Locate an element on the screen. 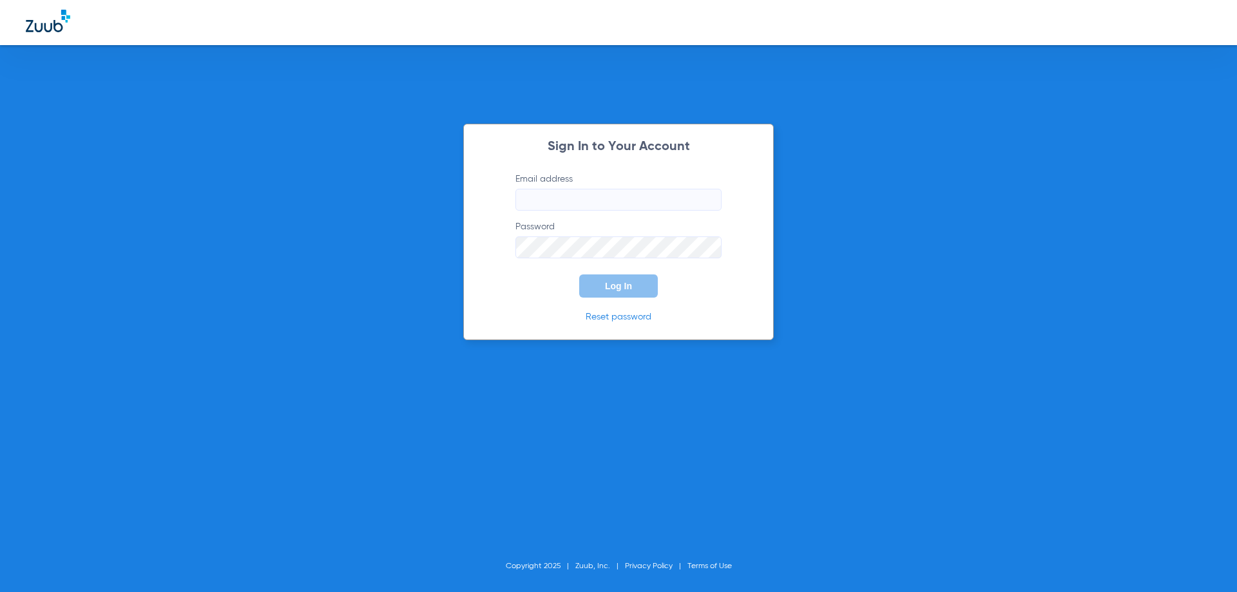 This screenshot has width=1237, height=592. label: Password is located at coordinates (618, 239).